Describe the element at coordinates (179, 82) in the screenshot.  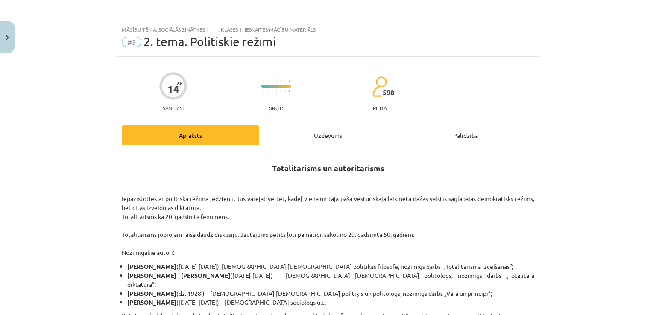
I see `span: XP` at that location.